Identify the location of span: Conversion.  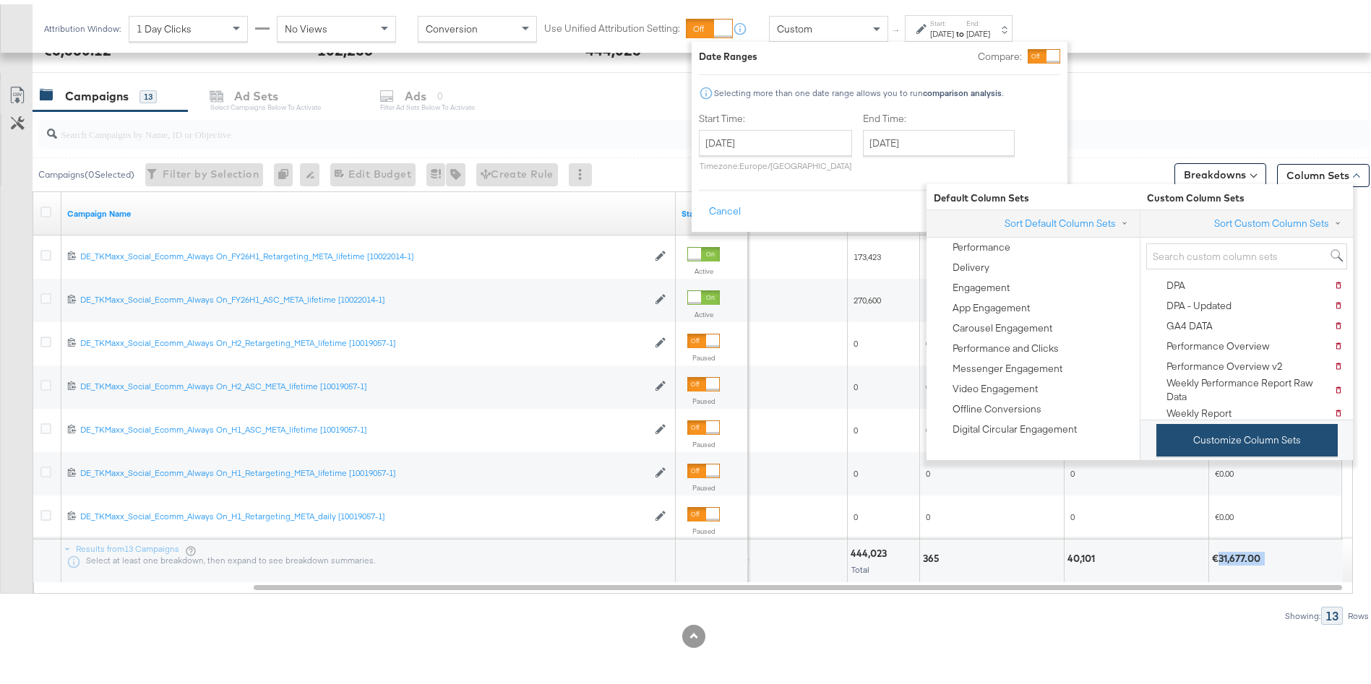
(452, 25).